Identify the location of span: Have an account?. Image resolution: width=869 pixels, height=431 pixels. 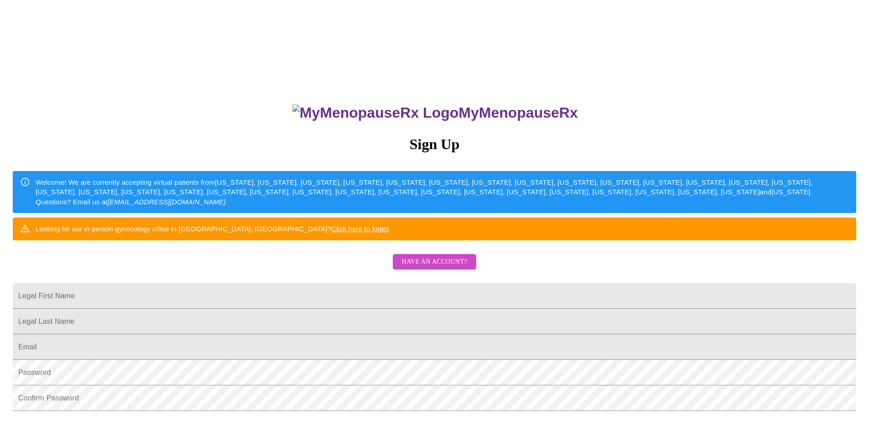
(434, 262).